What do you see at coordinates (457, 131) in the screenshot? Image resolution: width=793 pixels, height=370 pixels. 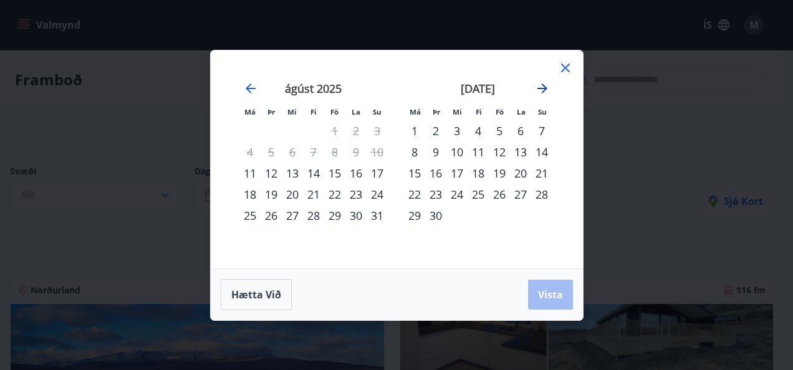 I see `td: Choose miðvikudagur, 3. september 2025 as your check-in date. It’s available.` at bounding box center [457, 131].